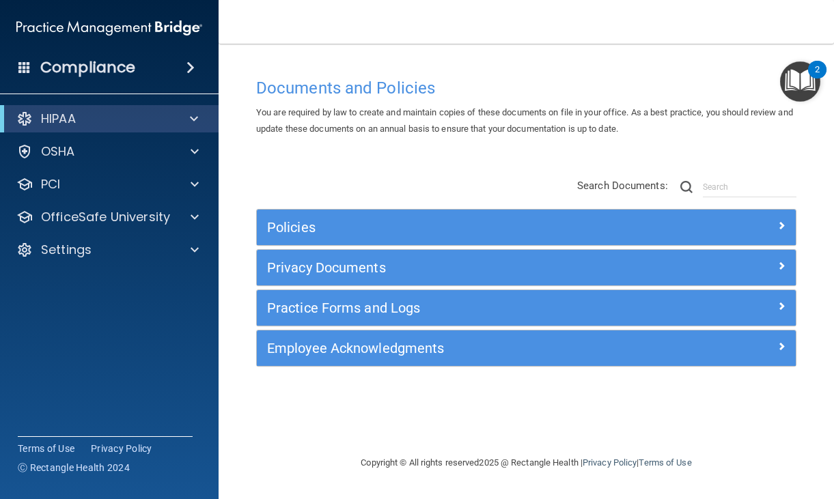 Image resolution: width=834 pixels, height=499 pixels. Describe the element at coordinates (46, 449) in the screenshot. I see `a: Terms of Use` at that location.